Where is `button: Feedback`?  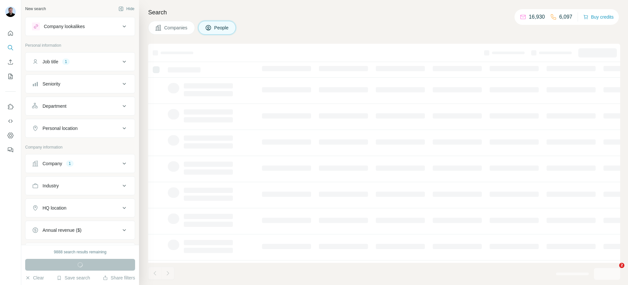
button: Feedback is located at coordinates (10, 150).